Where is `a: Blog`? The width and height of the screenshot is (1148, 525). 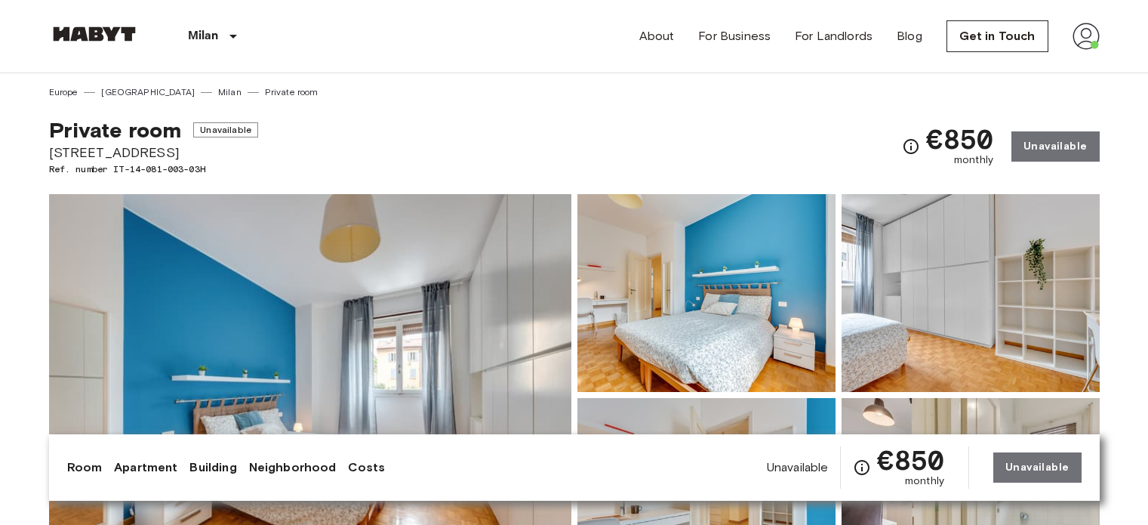 a: Blog is located at coordinates (909, 36).